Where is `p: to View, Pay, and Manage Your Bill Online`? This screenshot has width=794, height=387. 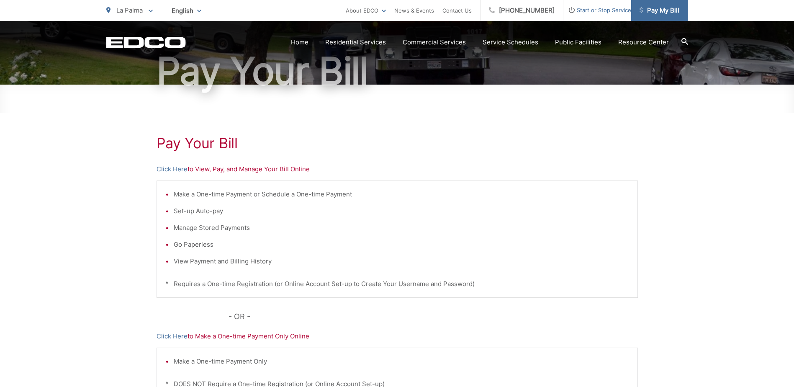
p: to View, Pay, and Manage Your Bill Online is located at coordinates (397, 169).